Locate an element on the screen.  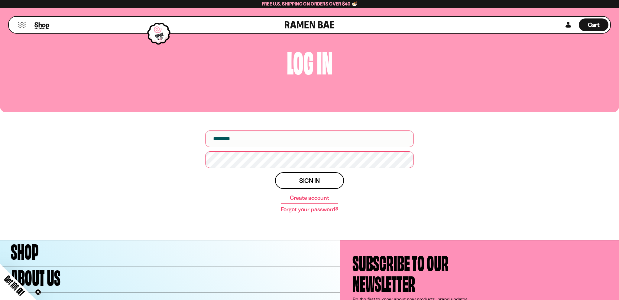
a: Forgot your password? is located at coordinates (309, 209).